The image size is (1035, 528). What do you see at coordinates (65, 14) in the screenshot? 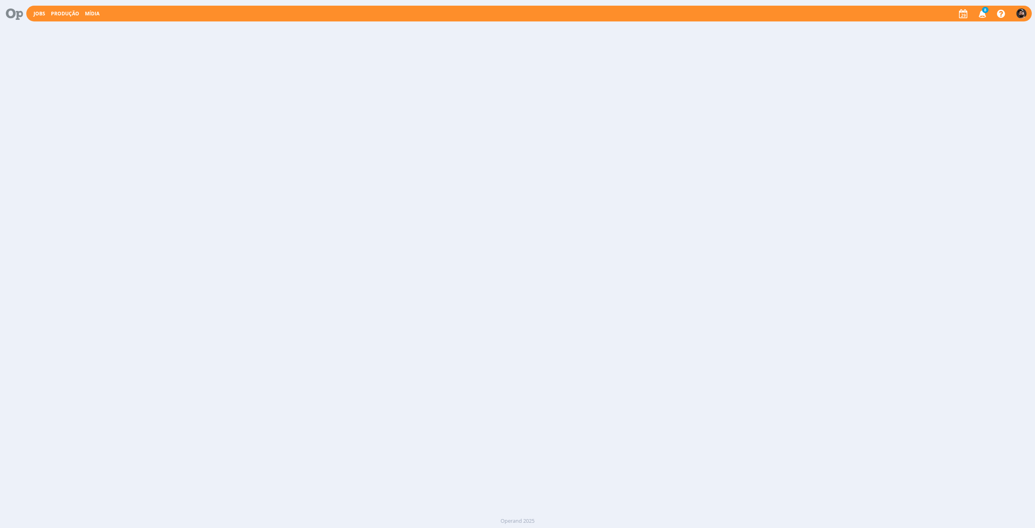
I see `button: Produção` at bounding box center [65, 14].